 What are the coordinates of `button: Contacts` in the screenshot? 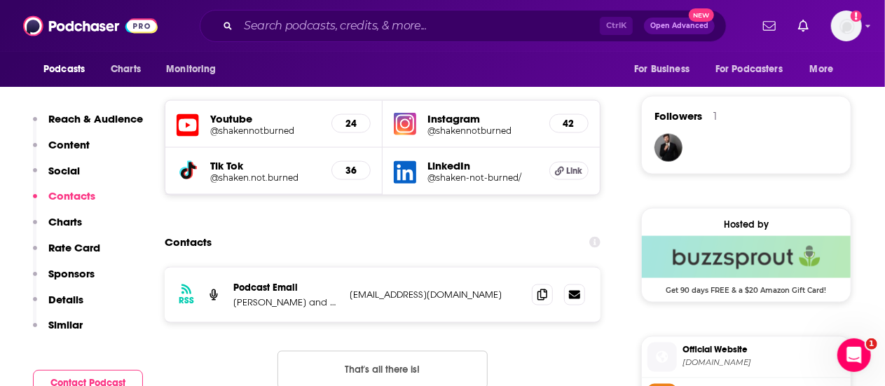 It's located at (64, 202).